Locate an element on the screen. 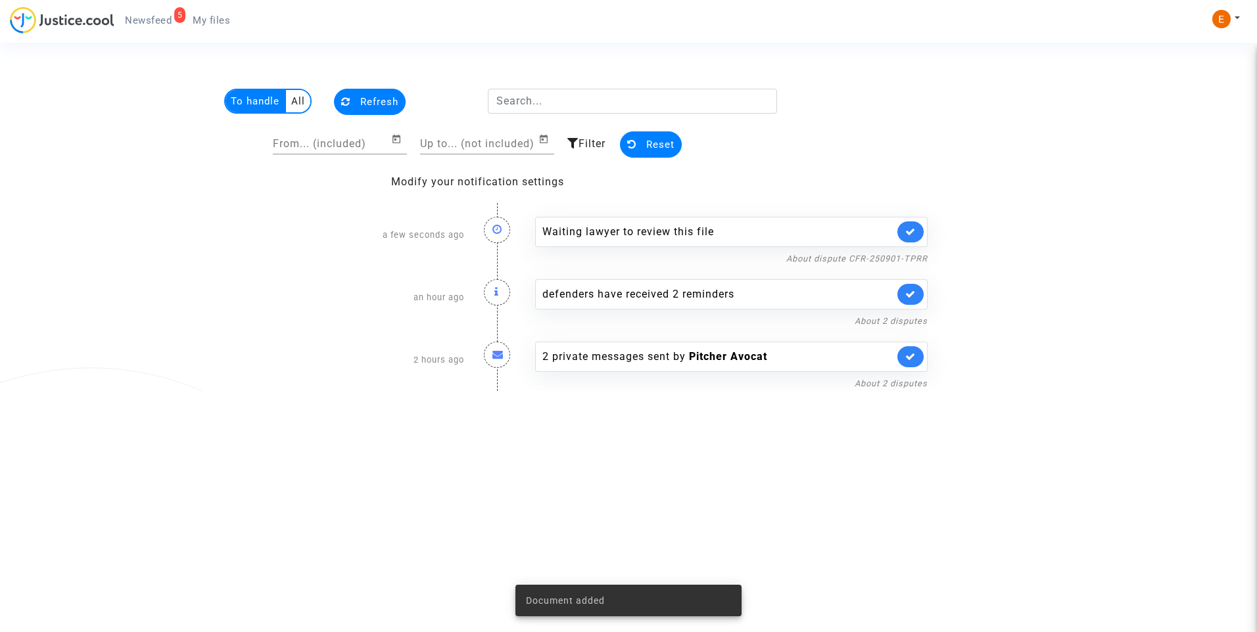 Image resolution: width=1257 pixels, height=632 pixels. div: 5 is located at coordinates (180, 15).